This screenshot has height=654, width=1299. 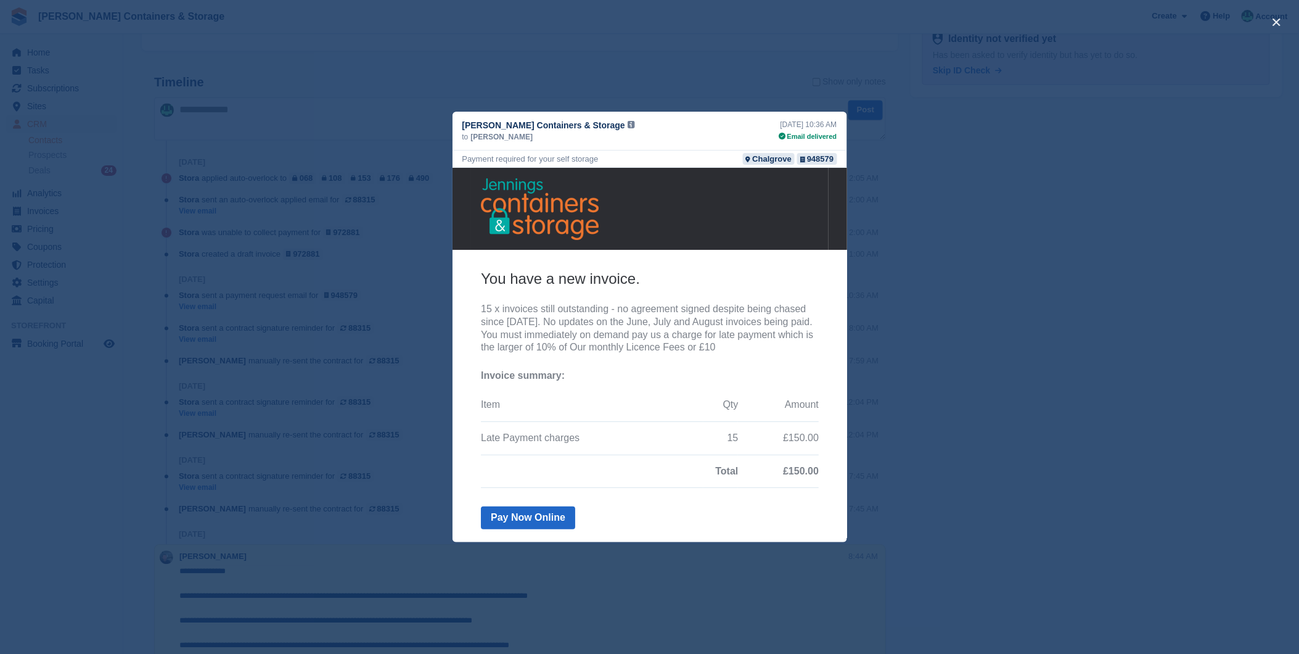 What do you see at coordinates (773, 158) in the screenshot?
I see `div: Chalgrove` at bounding box center [773, 158].